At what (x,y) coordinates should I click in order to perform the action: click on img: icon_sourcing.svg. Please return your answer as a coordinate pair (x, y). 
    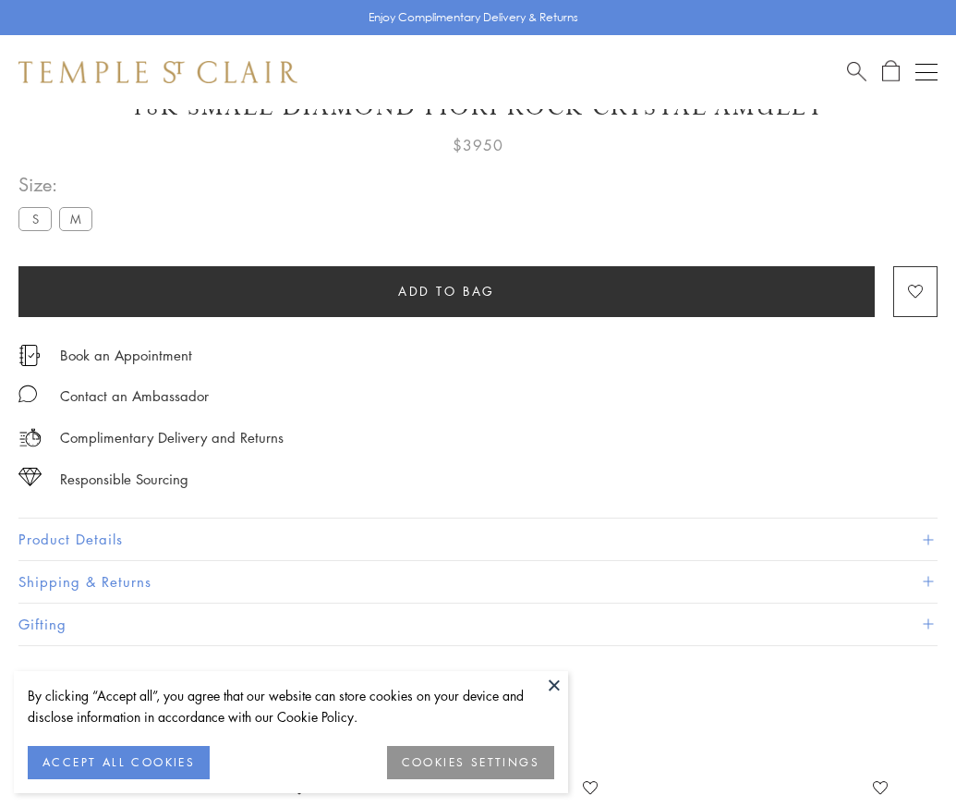
    Looking at the image, I should click on (30, 477).